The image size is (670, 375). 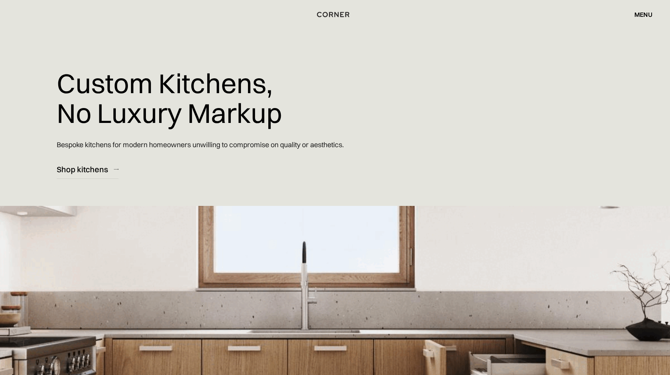 I want to click on a: home, so click(x=335, y=14).